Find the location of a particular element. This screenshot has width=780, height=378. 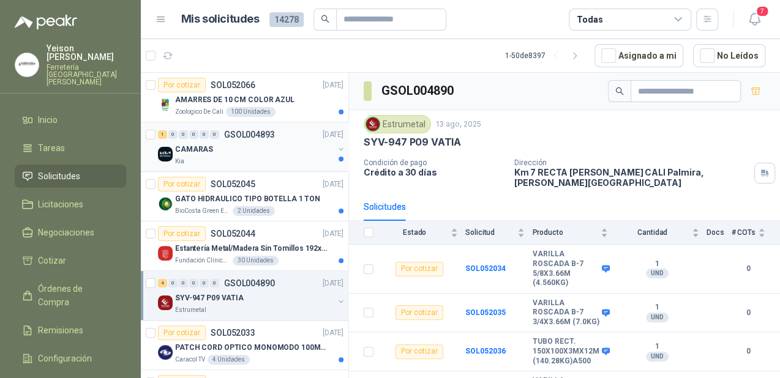

p: GATO HIDRAULICO TIPO BOTELLA 1 TON is located at coordinates (247, 199).